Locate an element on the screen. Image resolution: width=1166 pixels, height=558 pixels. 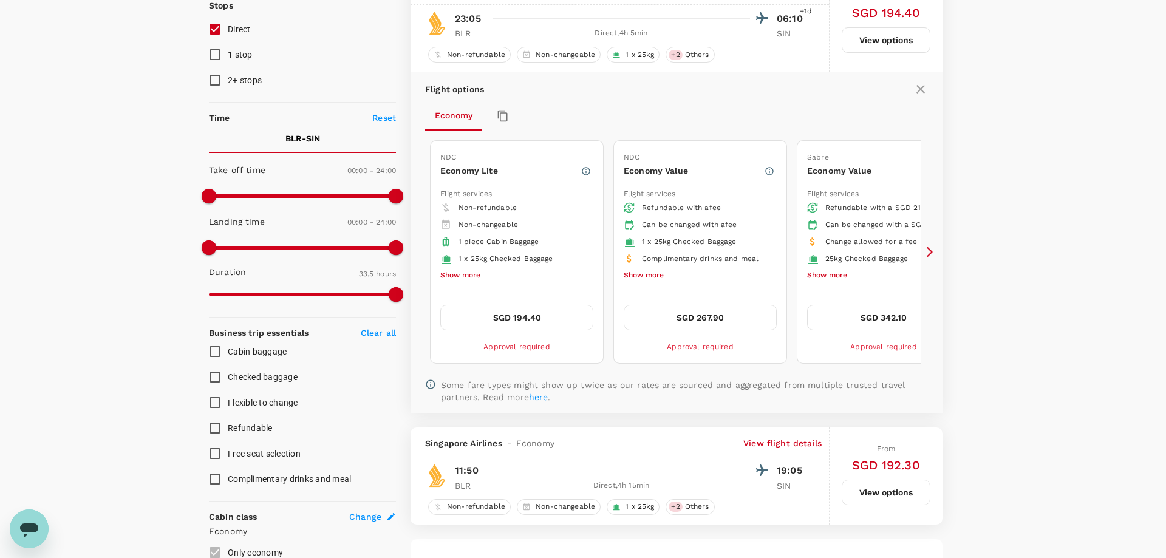
span: Economy is located at coordinates (535, 443).